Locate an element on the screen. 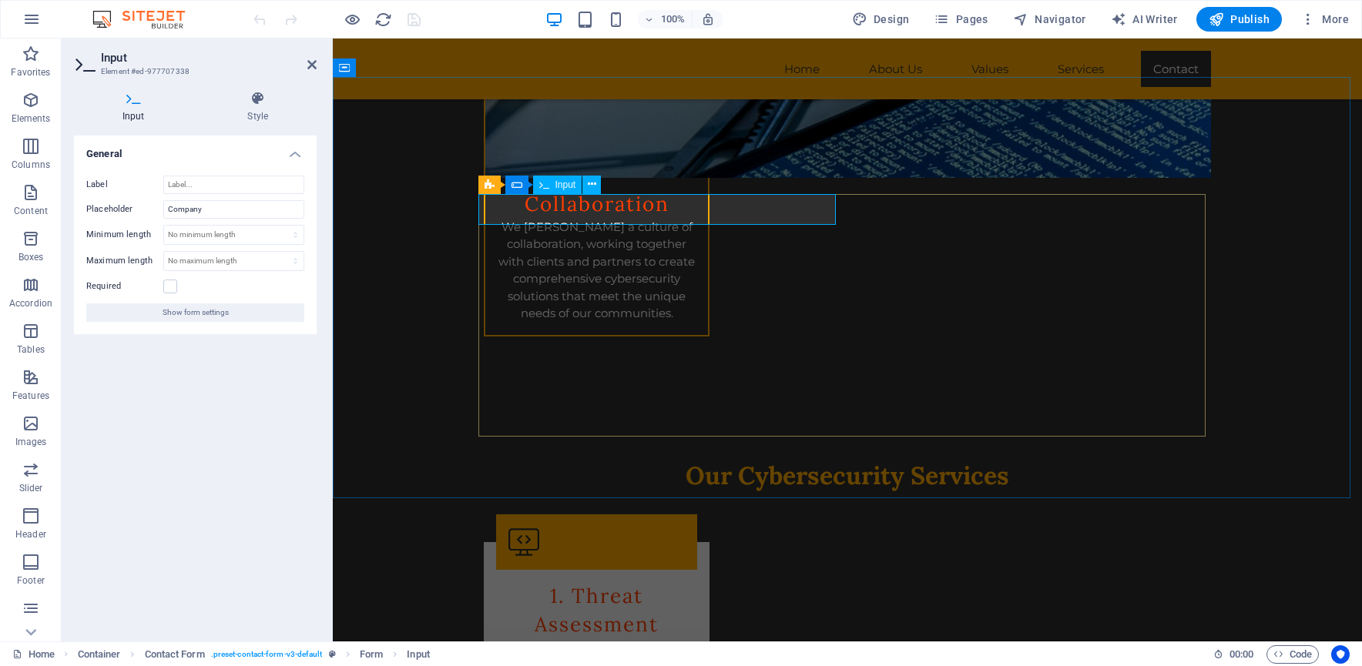 The image size is (1362, 666). label: Label is located at coordinates (125, 185).